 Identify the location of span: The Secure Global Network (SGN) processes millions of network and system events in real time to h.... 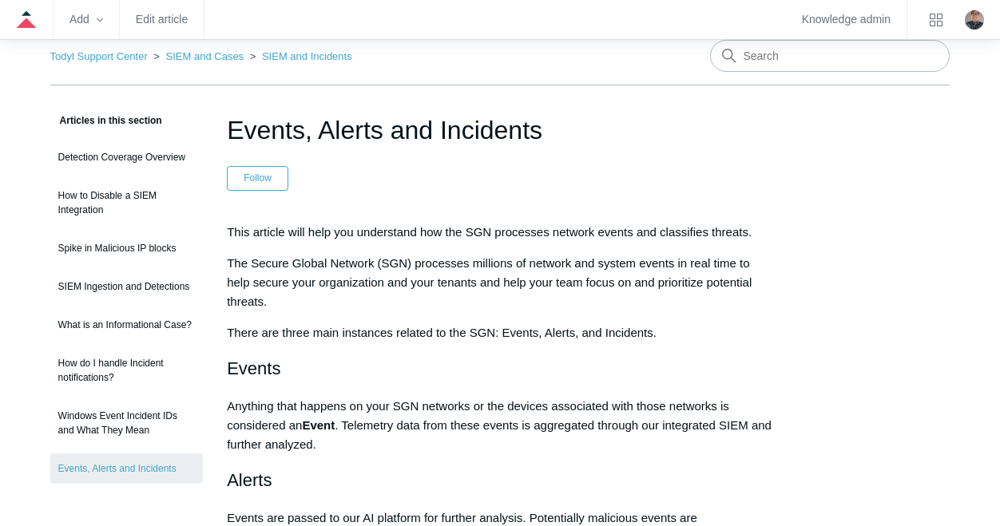
(489, 282).